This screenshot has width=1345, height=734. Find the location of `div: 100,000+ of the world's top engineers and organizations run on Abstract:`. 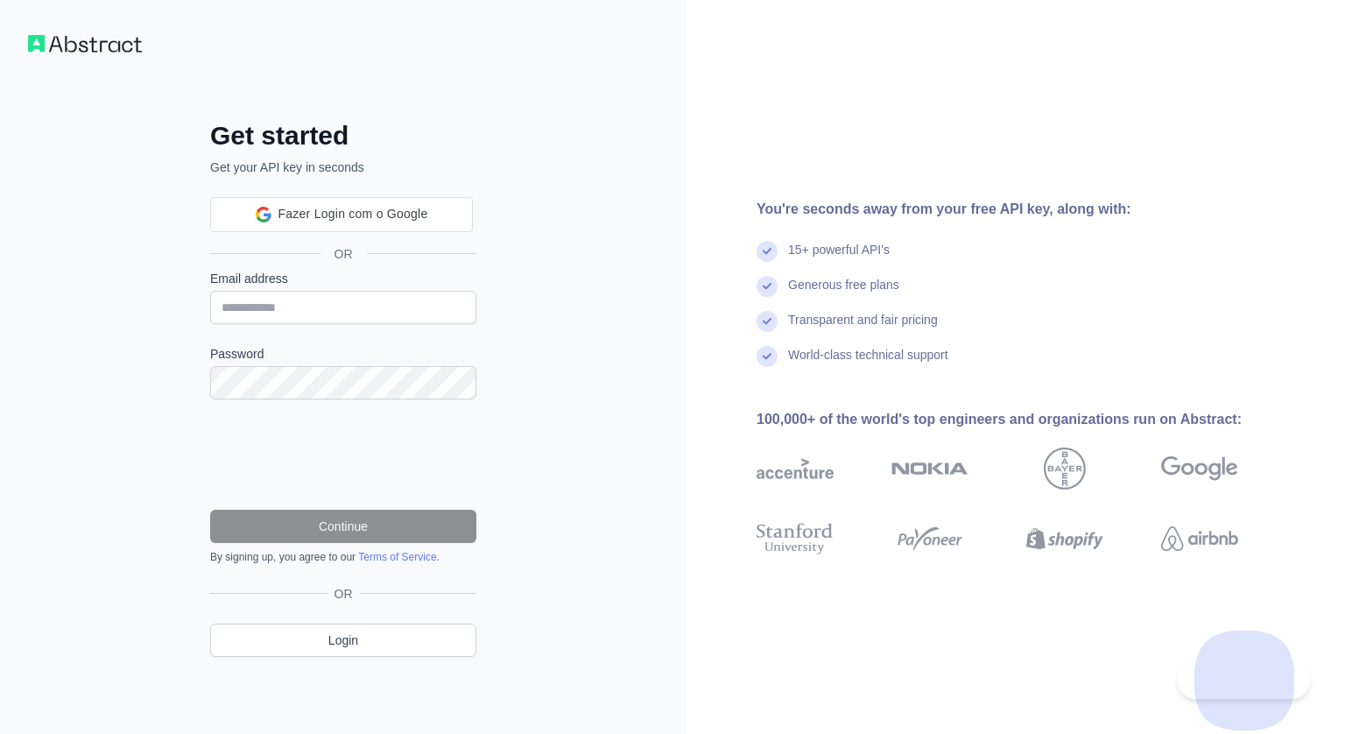

div: 100,000+ of the world's top engineers and organizations run on Abstract: is located at coordinates (1025, 419).